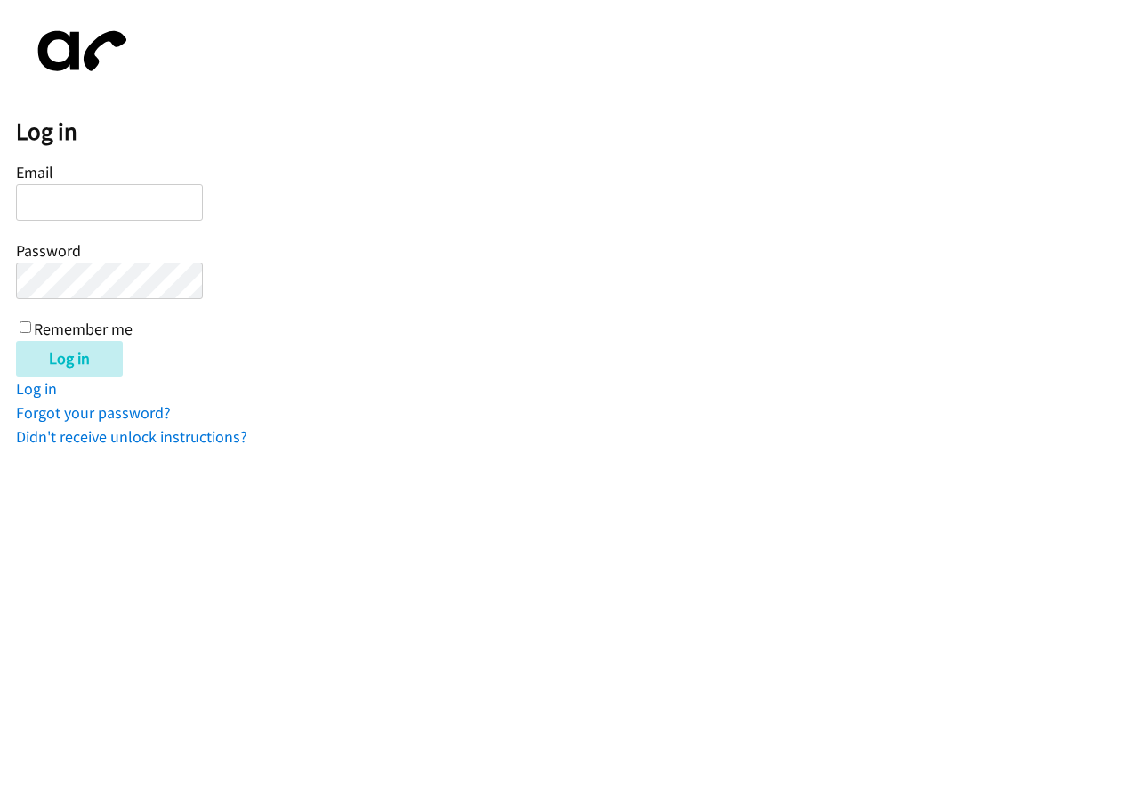 This screenshot has width=1137, height=810. Describe the element at coordinates (83, 328) in the screenshot. I see `label: Remember me` at that location.